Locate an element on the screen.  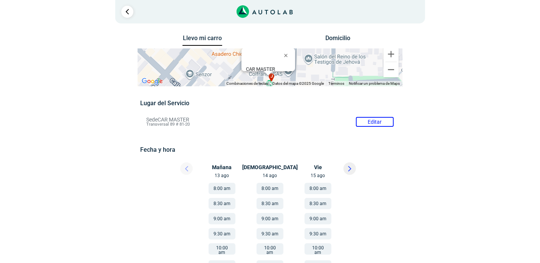
div: Transversal 89 # 81-20 is located at coordinates (271, 72).